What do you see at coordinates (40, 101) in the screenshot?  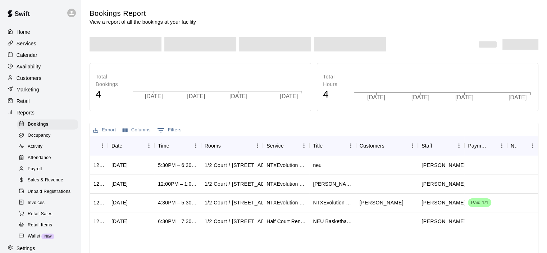 I see `div: Retail` at bounding box center [40, 101].